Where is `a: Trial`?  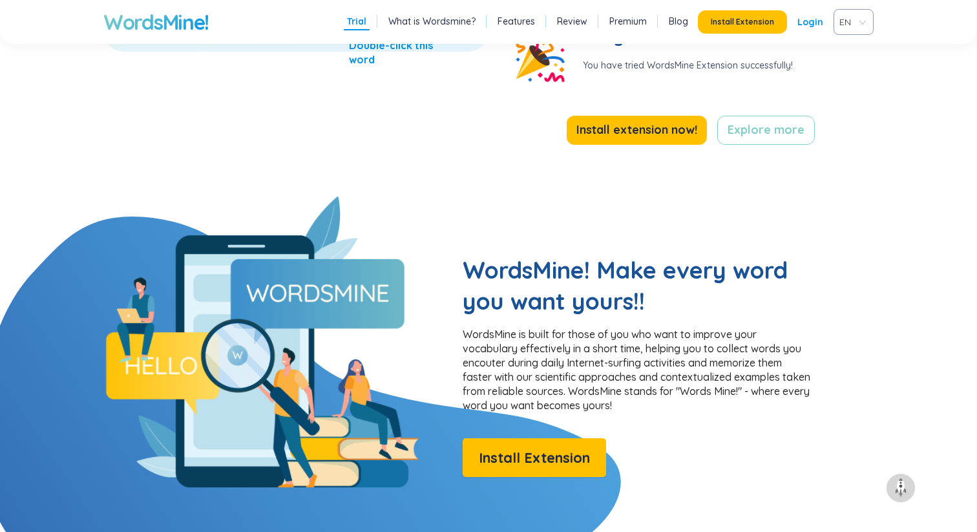 a: Trial is located at coordinates (357, 21).